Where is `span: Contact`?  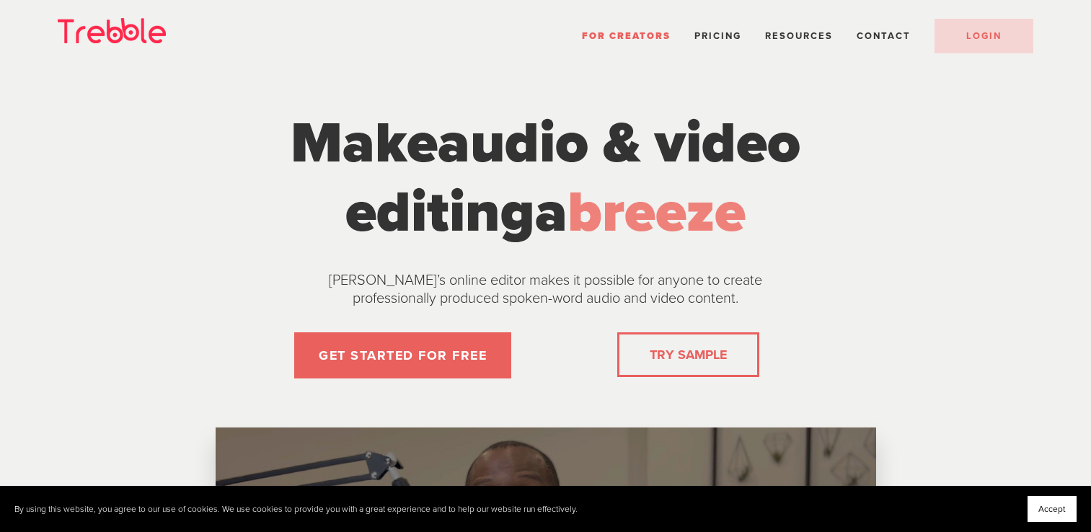
span: Contact is located at coordinates (884, 36).